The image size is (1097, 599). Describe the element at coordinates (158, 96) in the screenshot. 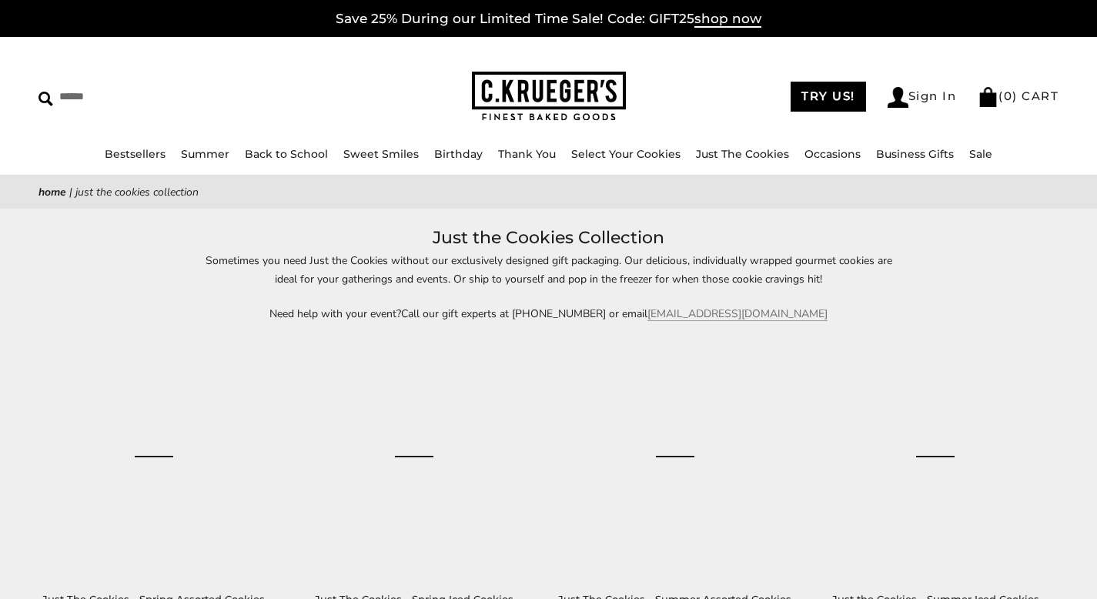

I see `input: Search` at that location.